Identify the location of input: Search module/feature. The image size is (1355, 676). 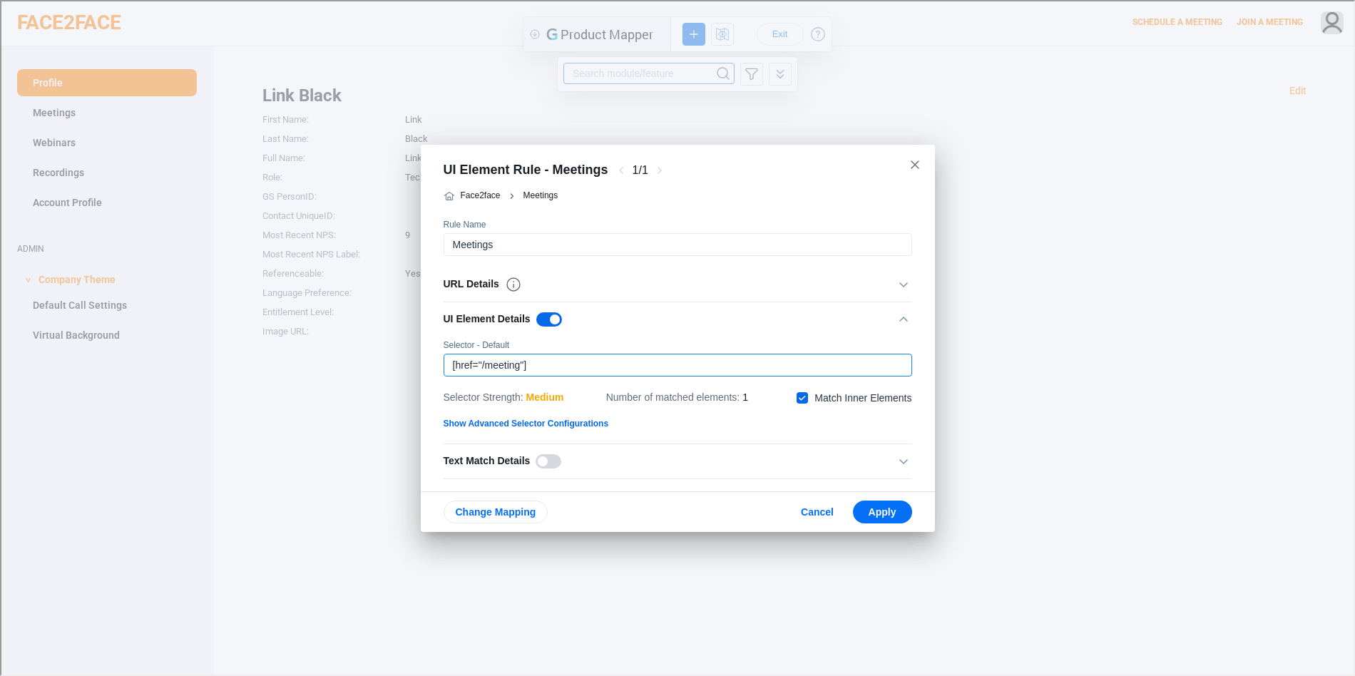
(81, 16).